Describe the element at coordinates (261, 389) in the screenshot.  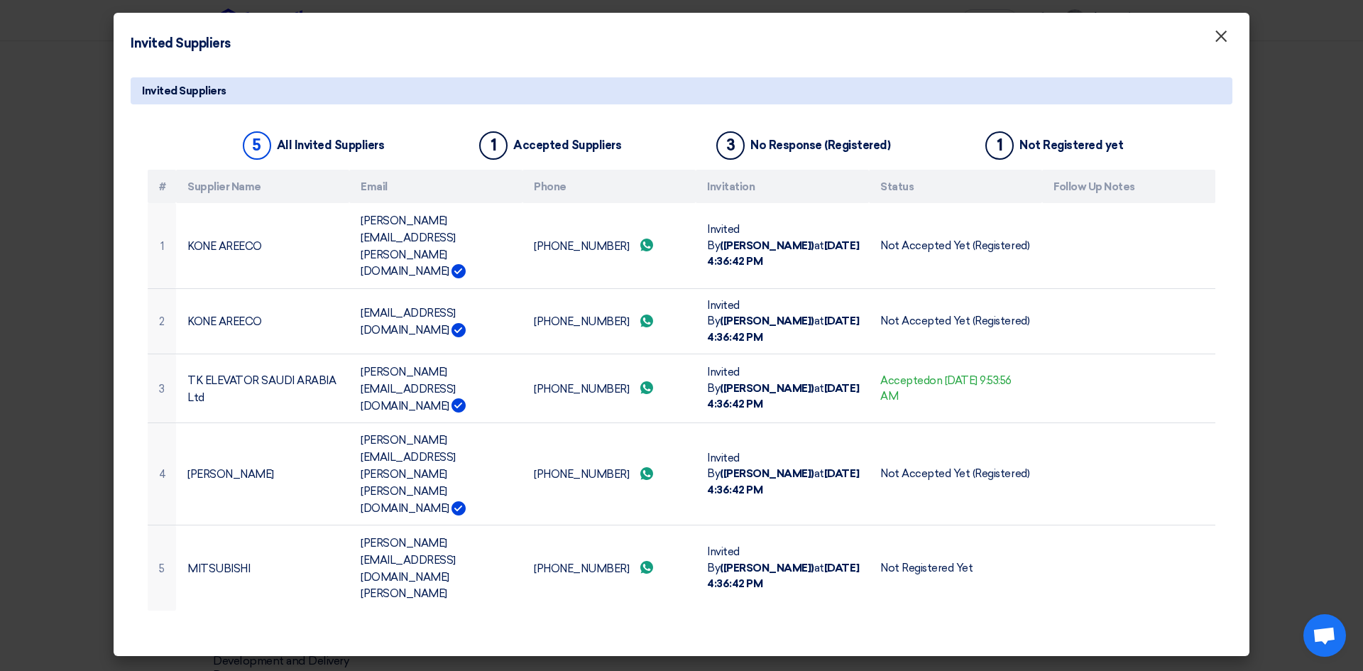
I see `font: TK ELEVATOR SAUDI ARABIA Ltd` at that location.